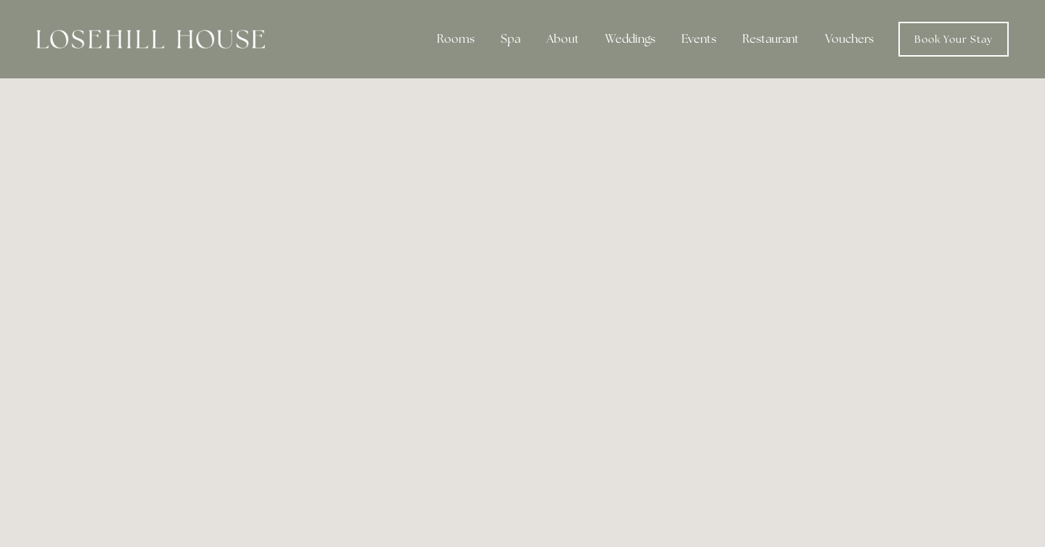 The height and width of the screenshot is (547, 1045). What do you see at coordinates (563, 39) in the screenshot?
I see `div: About` at bounding box center [563, 39].